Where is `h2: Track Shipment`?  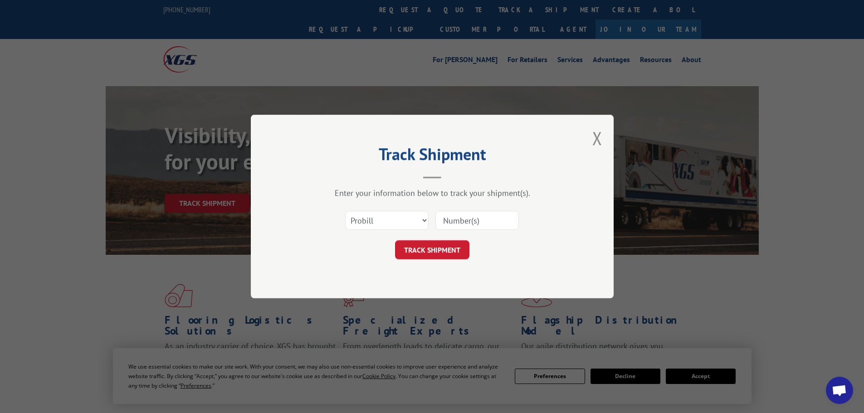 h2: Track Shipment is located at coordinates (432, 156).